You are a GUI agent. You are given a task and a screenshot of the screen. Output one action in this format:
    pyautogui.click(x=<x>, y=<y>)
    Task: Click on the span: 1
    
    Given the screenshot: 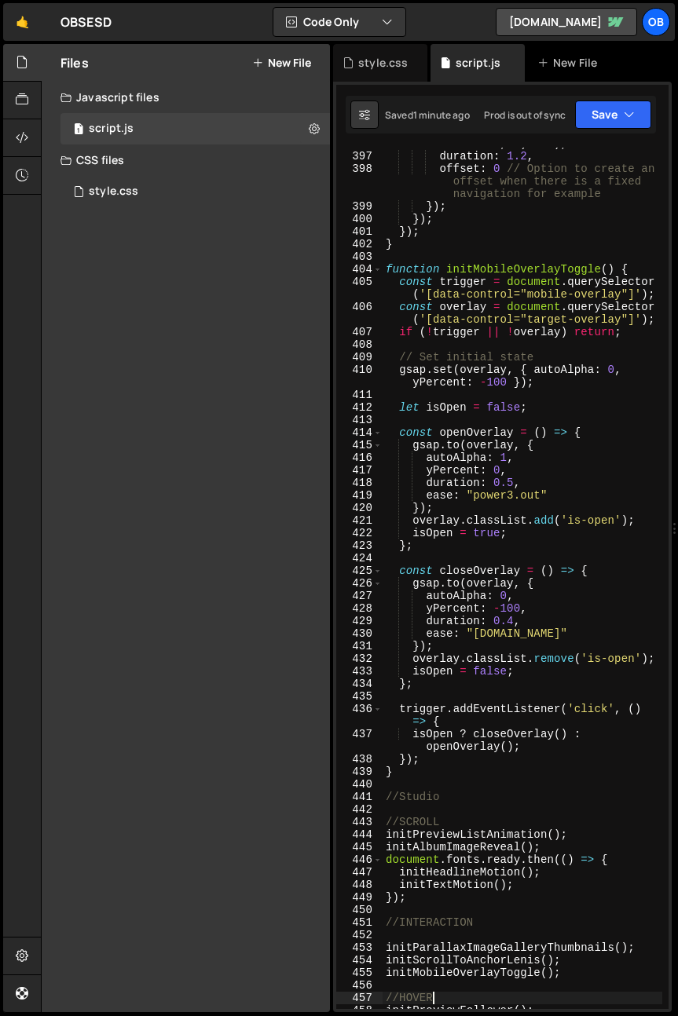 What is the action you would take?
    pyautogui.click(x=79, y=130)
    